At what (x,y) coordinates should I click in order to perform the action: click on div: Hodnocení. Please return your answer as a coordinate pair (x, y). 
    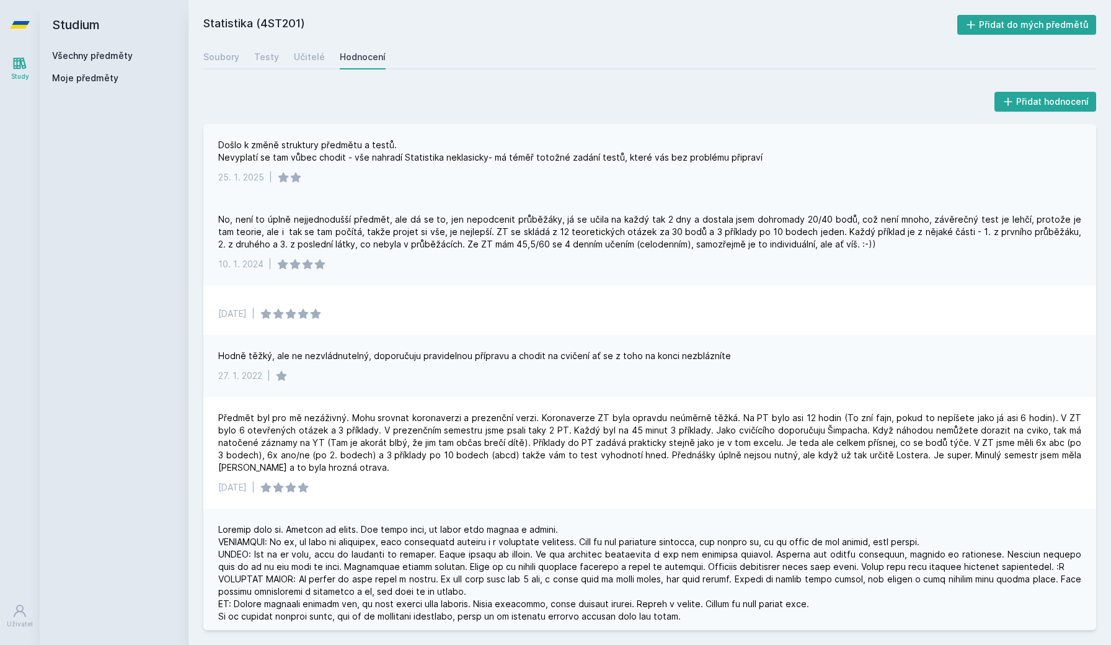
    Looking at the image, I should click on (363, 57).